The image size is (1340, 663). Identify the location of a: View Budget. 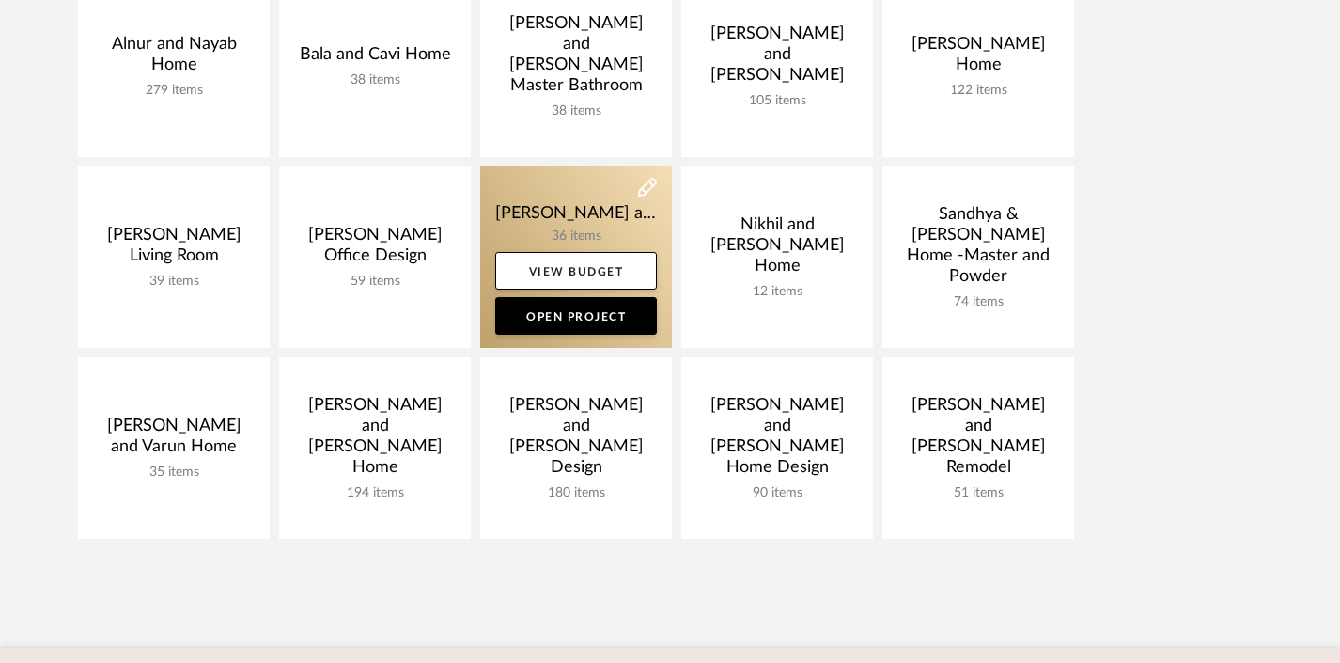
(576, 271).